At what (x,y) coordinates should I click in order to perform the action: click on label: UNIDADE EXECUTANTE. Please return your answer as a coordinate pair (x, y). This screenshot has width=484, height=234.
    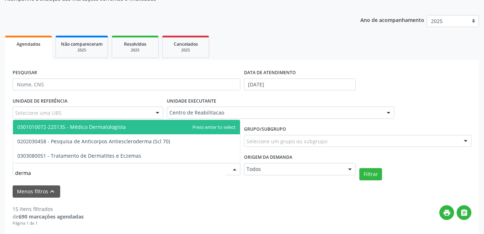
    Looking at the image, I should click on (191, 101).